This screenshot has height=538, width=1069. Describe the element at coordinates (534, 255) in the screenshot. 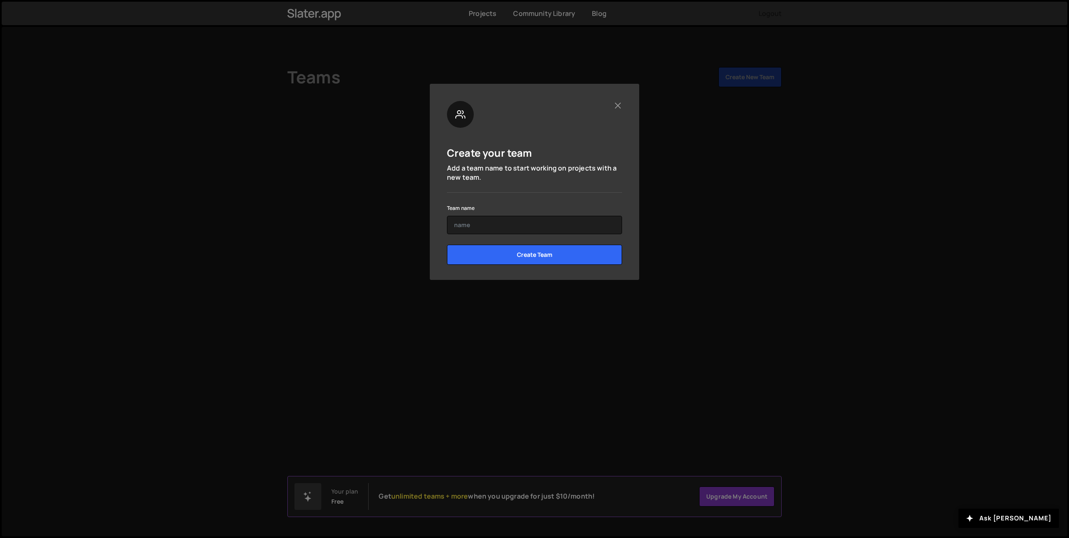

I see `input: Create Team` at that location.